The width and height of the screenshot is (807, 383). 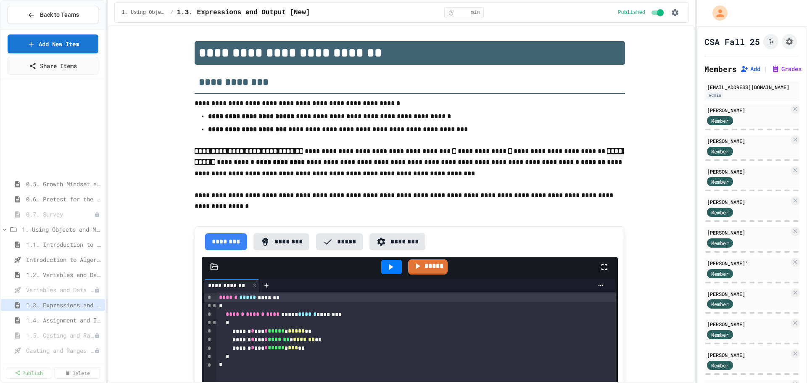 What do you see at coordinates (60, 350) in the screenshot?
I see `span: Casting and Ranges of variables - Quiz` at bounding box center [60, 350].